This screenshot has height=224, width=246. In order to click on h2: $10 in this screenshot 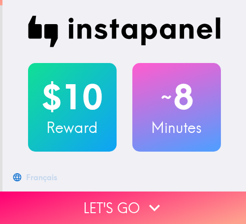, I will do `click(72, 97)`.